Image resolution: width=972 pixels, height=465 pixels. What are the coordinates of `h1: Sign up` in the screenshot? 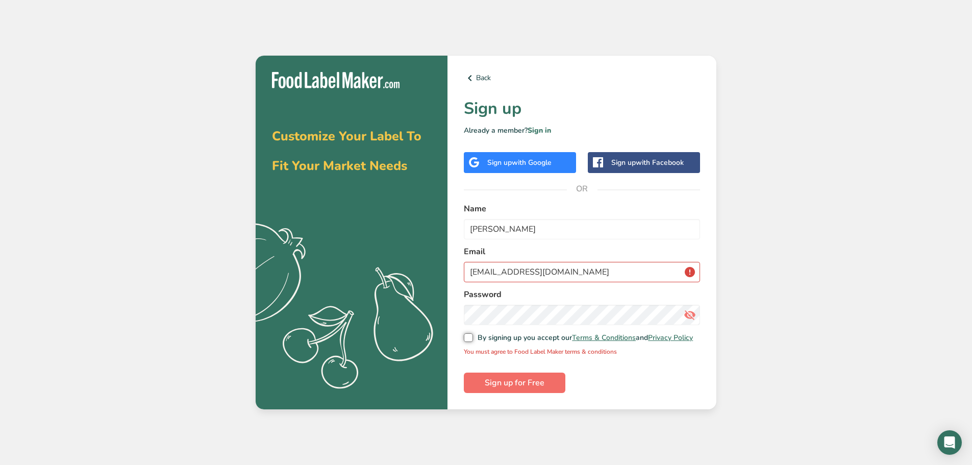 It's located at (582, 109).